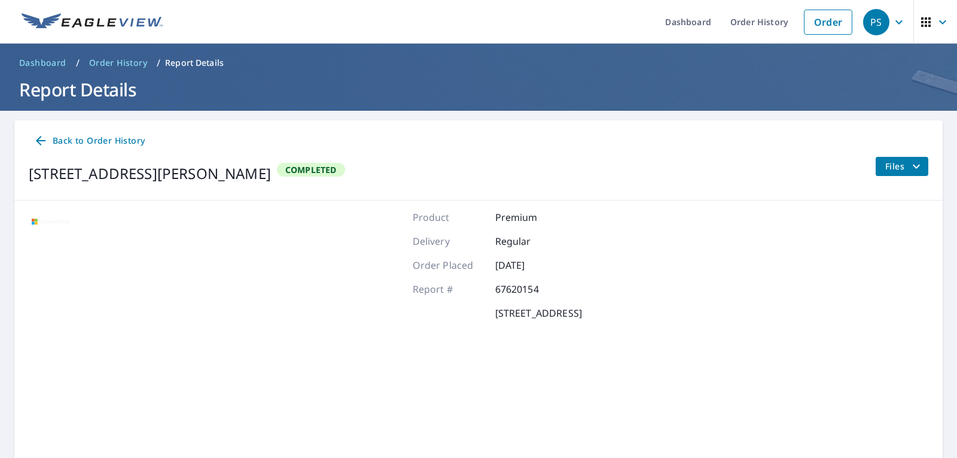 This screenshot has height=458, width=957. Describe the element at coordinates (449, 217) in the screenshot. I see `p: Product` at that location.